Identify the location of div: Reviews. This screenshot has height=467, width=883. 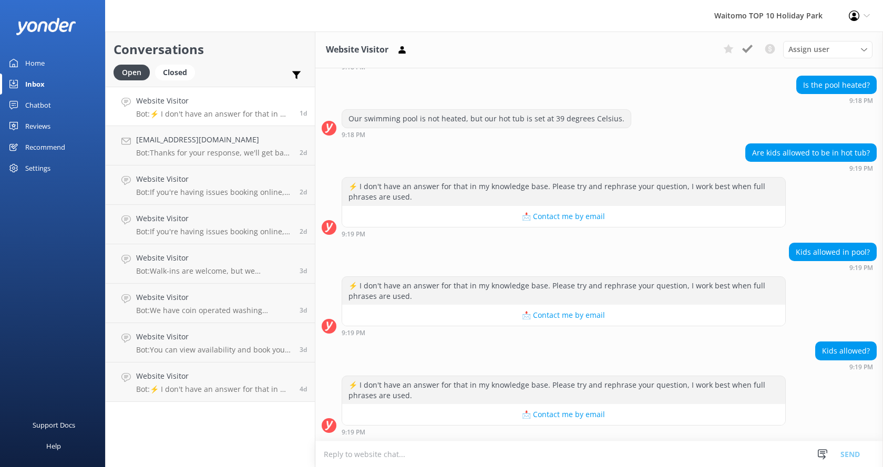
(38, 126).